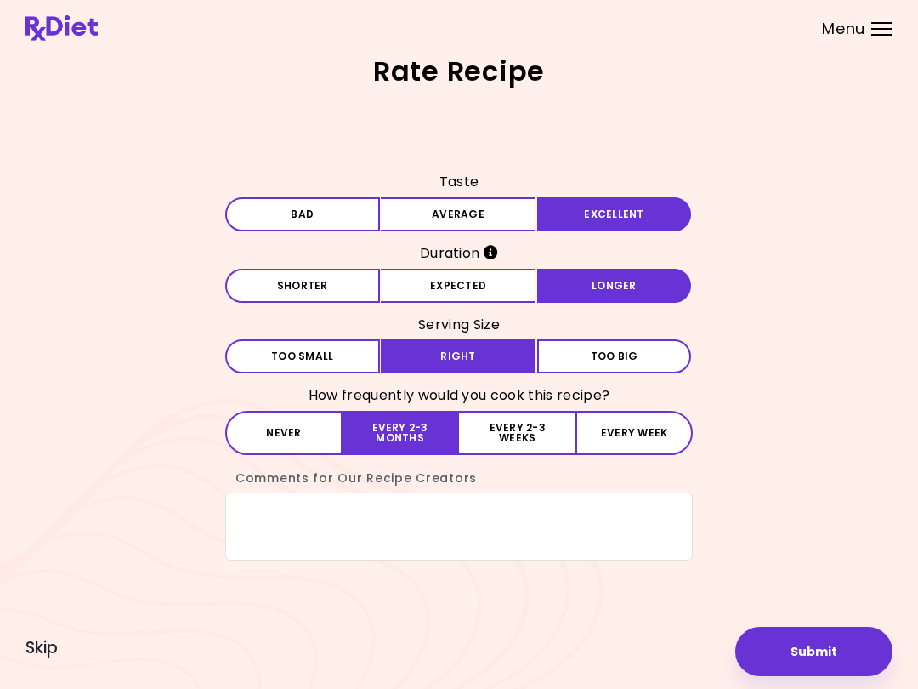  What do you see at coordinates (458, 214) in the screenshot?
I see `button: Average` at bounding box center [458, 214].